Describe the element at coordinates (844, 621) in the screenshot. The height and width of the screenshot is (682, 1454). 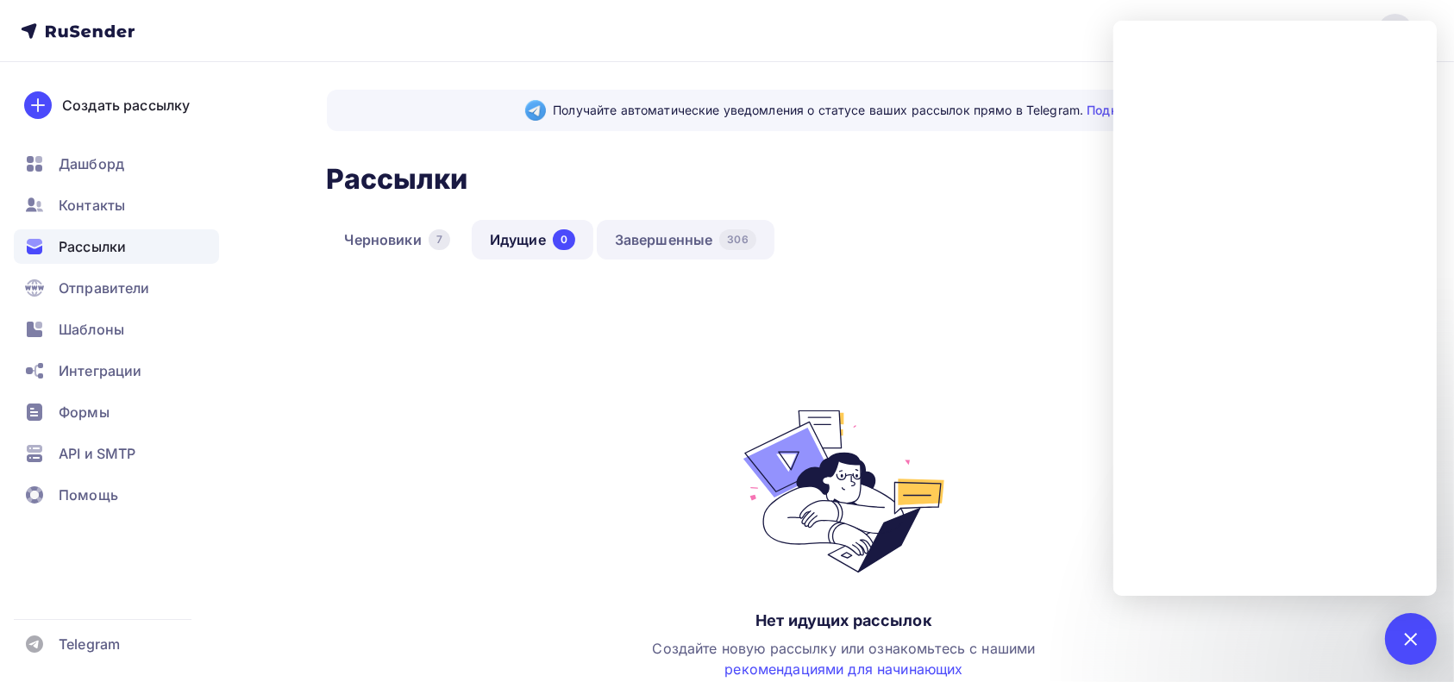
I see `div: Нет идущих рассылок` at that location.